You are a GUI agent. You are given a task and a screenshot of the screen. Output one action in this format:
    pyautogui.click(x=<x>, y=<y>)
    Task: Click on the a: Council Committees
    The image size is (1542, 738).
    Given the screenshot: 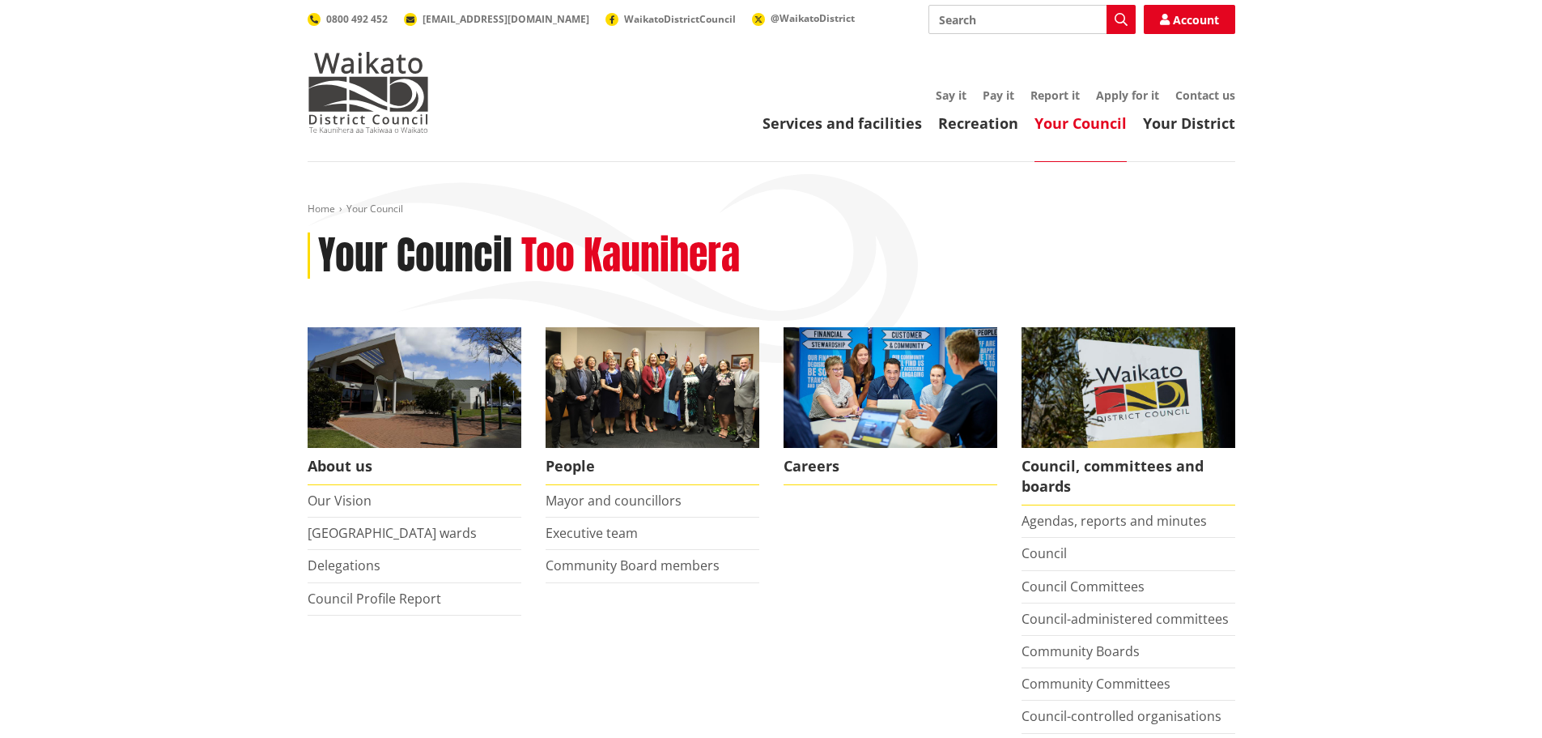 What is the action you would take?
    pyautogui.click(x=1083, y=586)
    